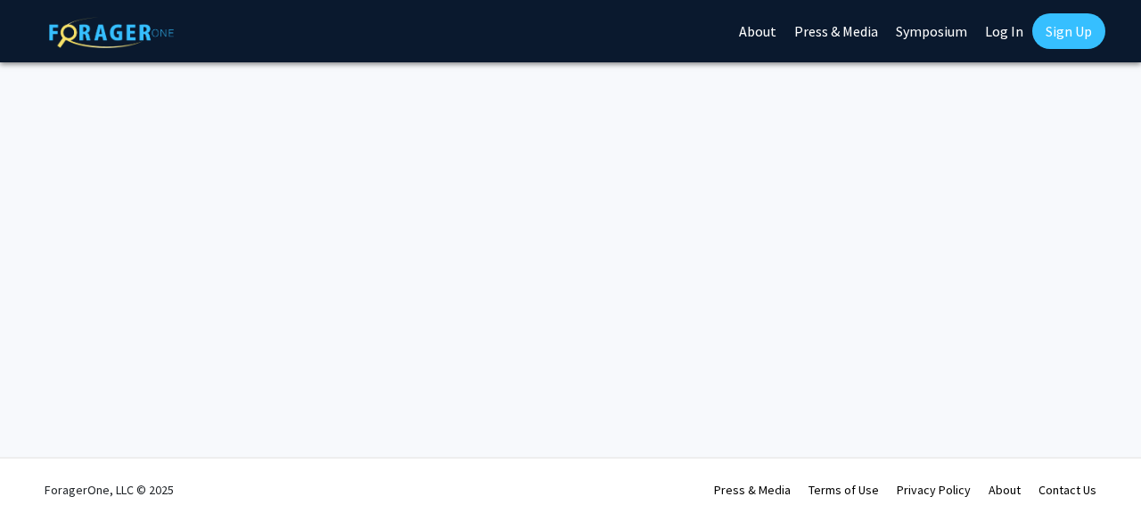  What do you see at coordinates (109, 490) in the screenshot?
I see `div: ForagerOne, LLC © 2025` at bounding box center [109, 490].